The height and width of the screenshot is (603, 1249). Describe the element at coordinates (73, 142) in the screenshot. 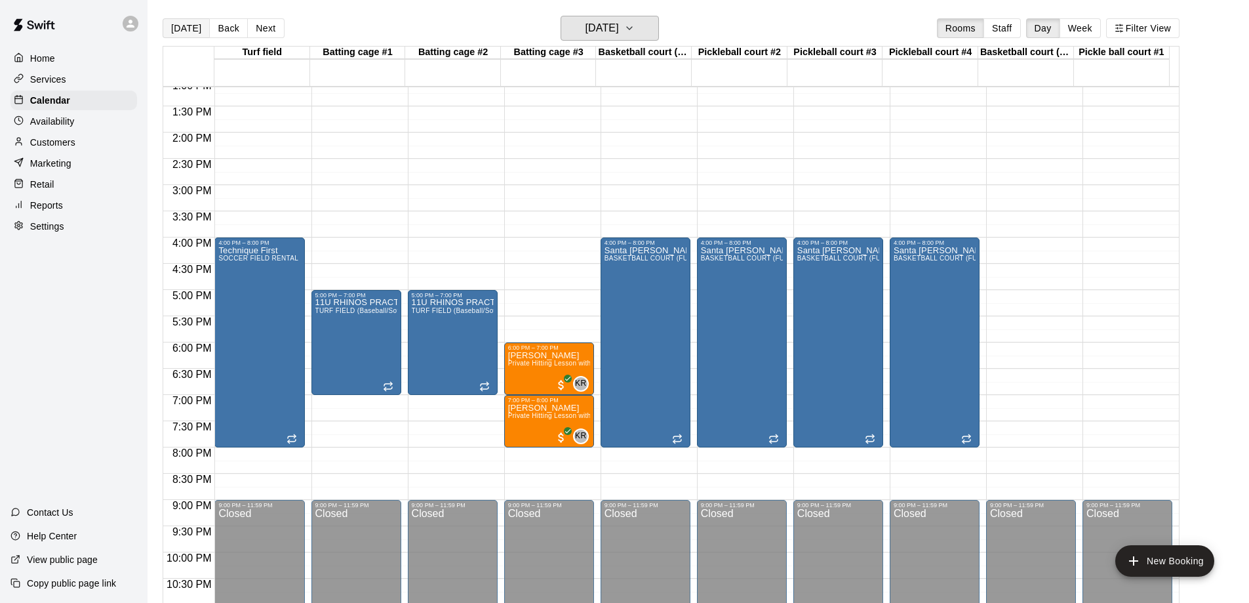

I see `a: Customers` at that location.